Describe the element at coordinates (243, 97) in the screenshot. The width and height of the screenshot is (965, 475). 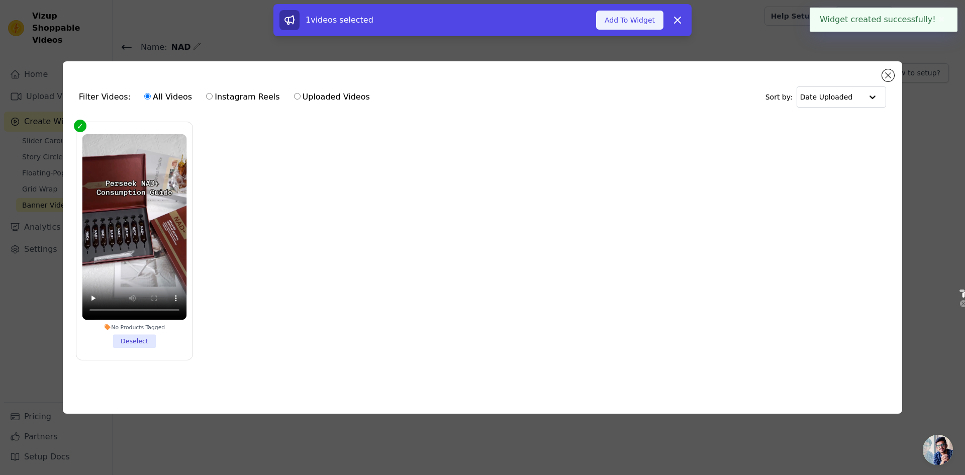
I see `label: Instagram Reels` at that location.